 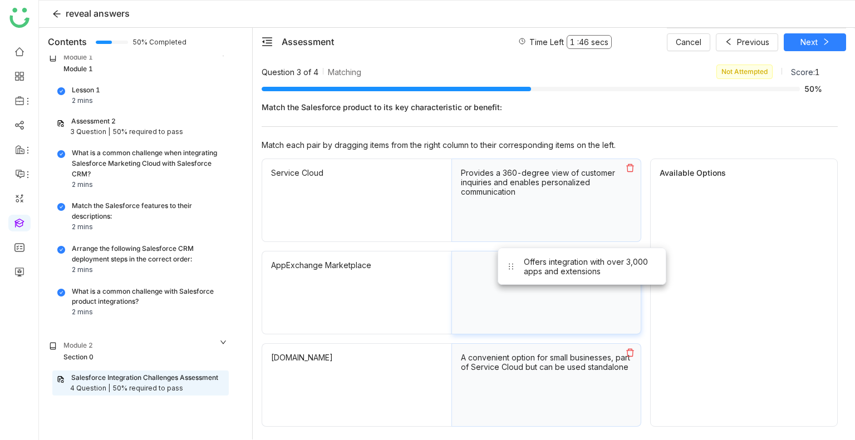 What do you see at coordinates (90, 389) in the screenshot?
I see `div: 4 Question |` at bounding box center [90, 389].